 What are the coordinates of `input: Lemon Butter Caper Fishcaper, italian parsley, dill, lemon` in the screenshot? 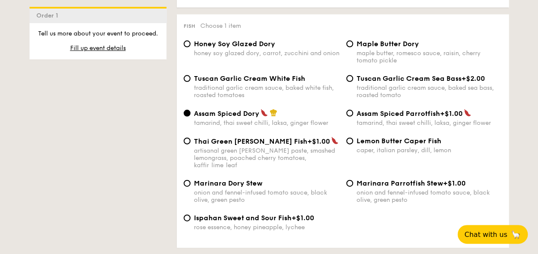 It's located at (349, 141).